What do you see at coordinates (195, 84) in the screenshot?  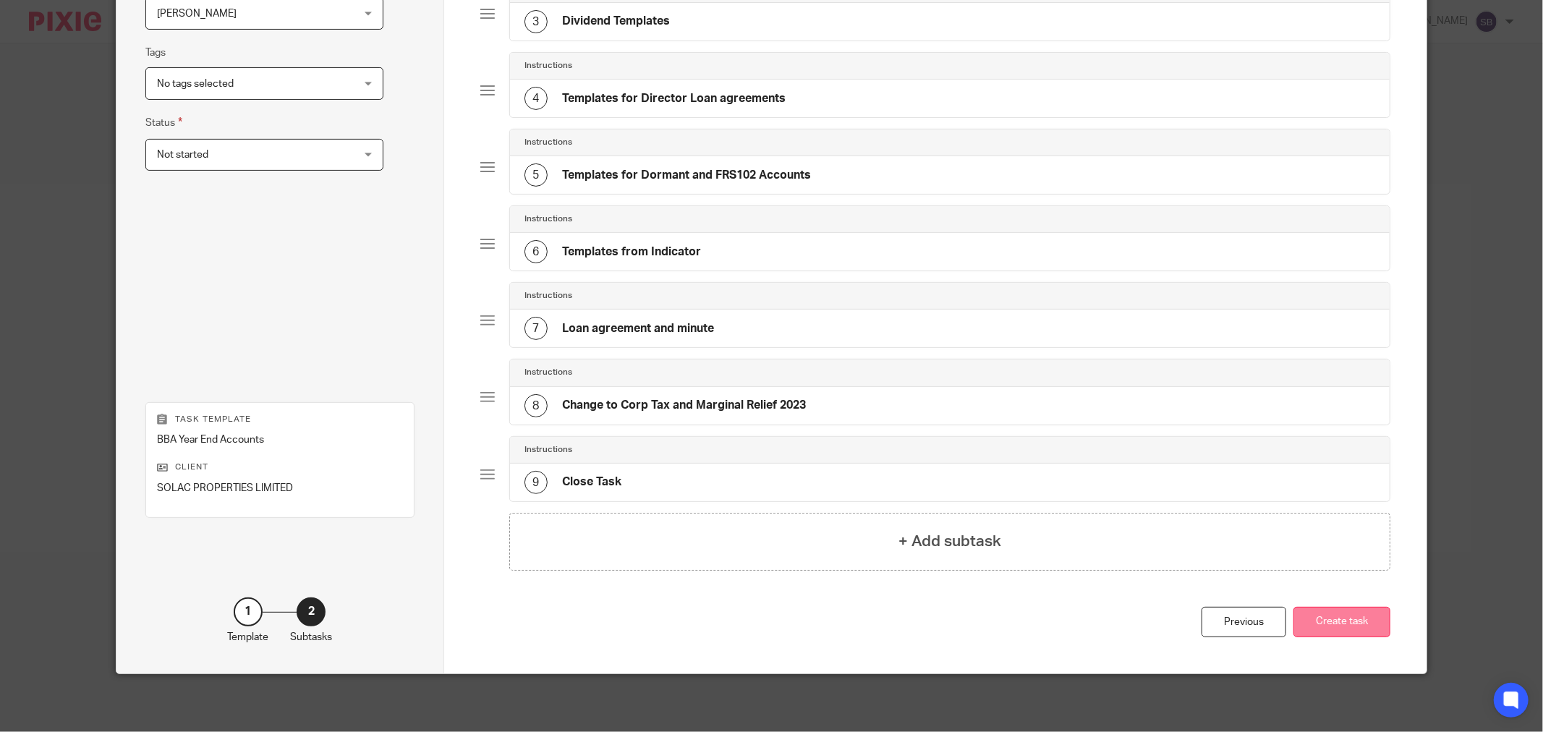 I see `span: No tags selected` at bounding box center [195, 84].